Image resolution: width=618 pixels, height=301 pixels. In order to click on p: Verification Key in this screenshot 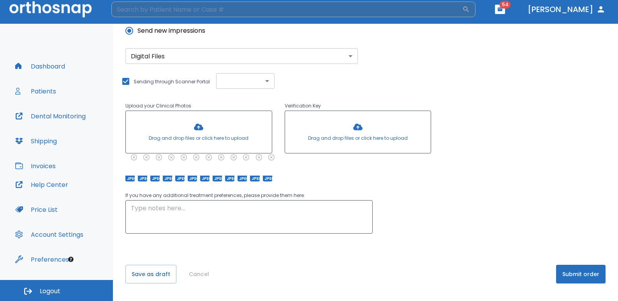, I will do `click(358, 106)`.